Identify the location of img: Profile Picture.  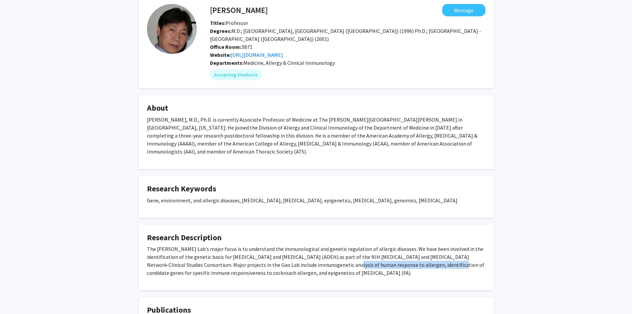
(172, 29).